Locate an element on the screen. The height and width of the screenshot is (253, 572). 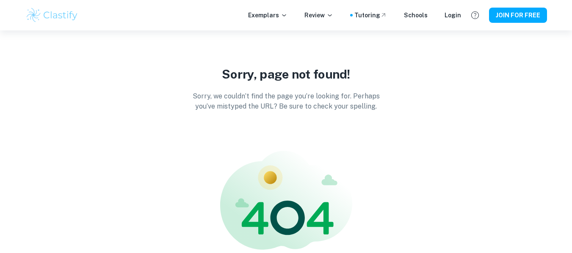
button: JOIN FOR FREE is located at coordinates (518, 15).